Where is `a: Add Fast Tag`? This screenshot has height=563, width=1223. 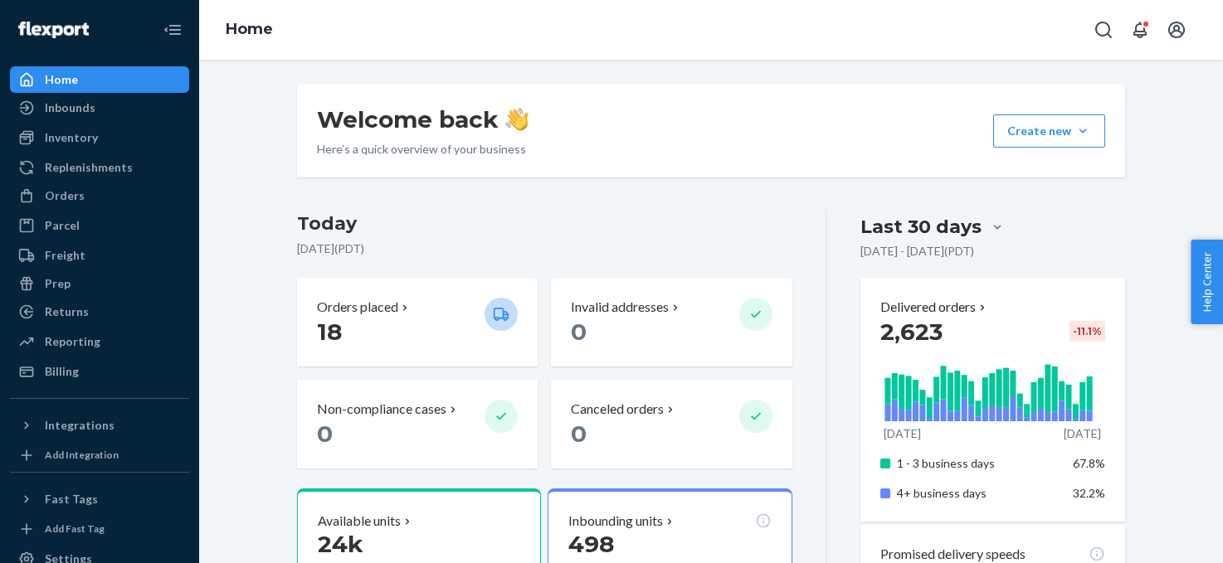 a: Add Fast Tag is located at coordinates (100, 529).